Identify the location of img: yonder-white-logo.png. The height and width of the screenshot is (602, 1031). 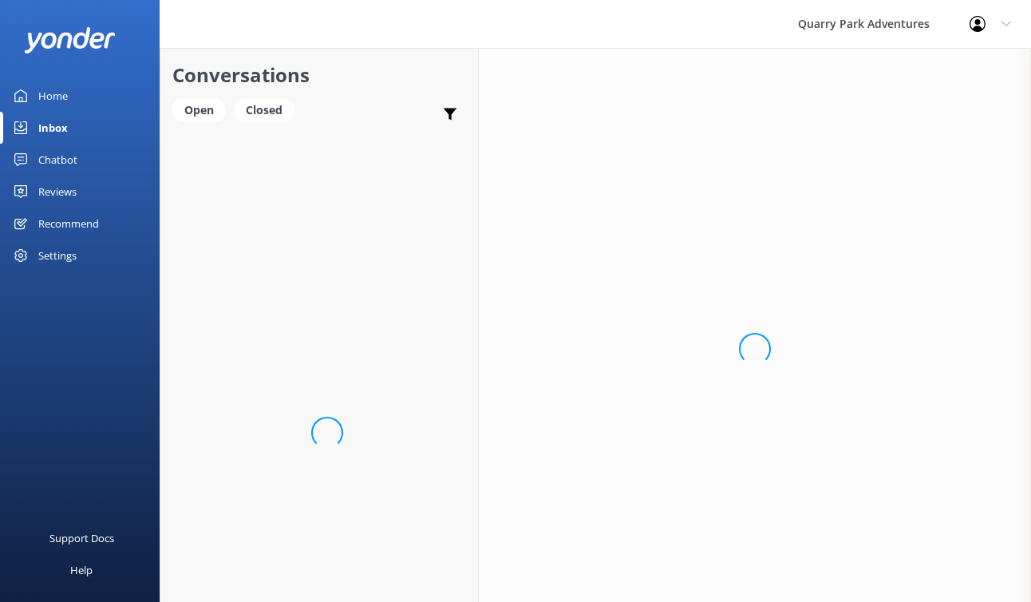
(69, 40).